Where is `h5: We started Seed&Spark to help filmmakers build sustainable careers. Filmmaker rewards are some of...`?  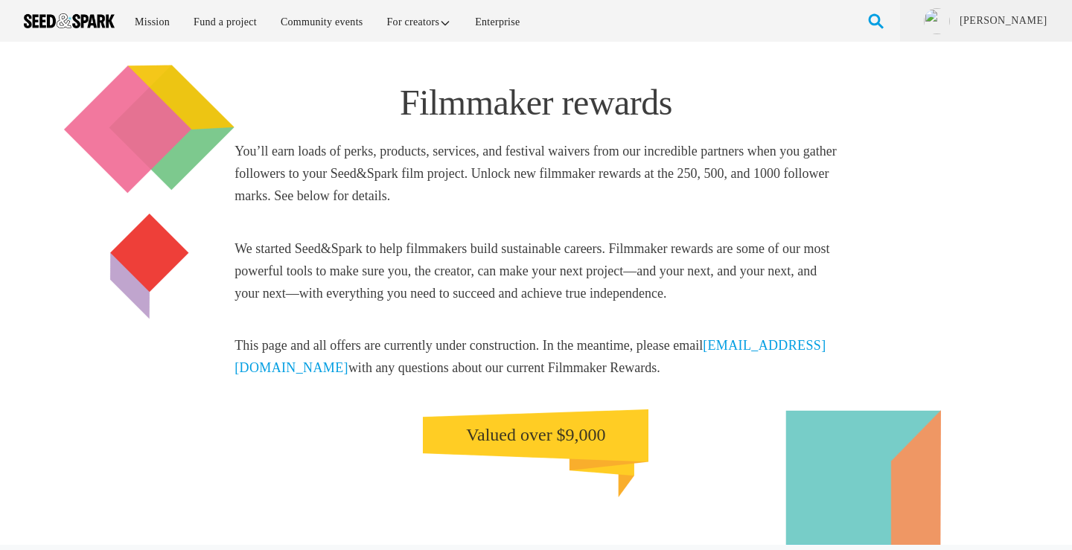 h5: We started Seed&Spark to help filmmakers build sustainable careers. Filmmaker rewards are some of... is located at coordinates (536, 271).